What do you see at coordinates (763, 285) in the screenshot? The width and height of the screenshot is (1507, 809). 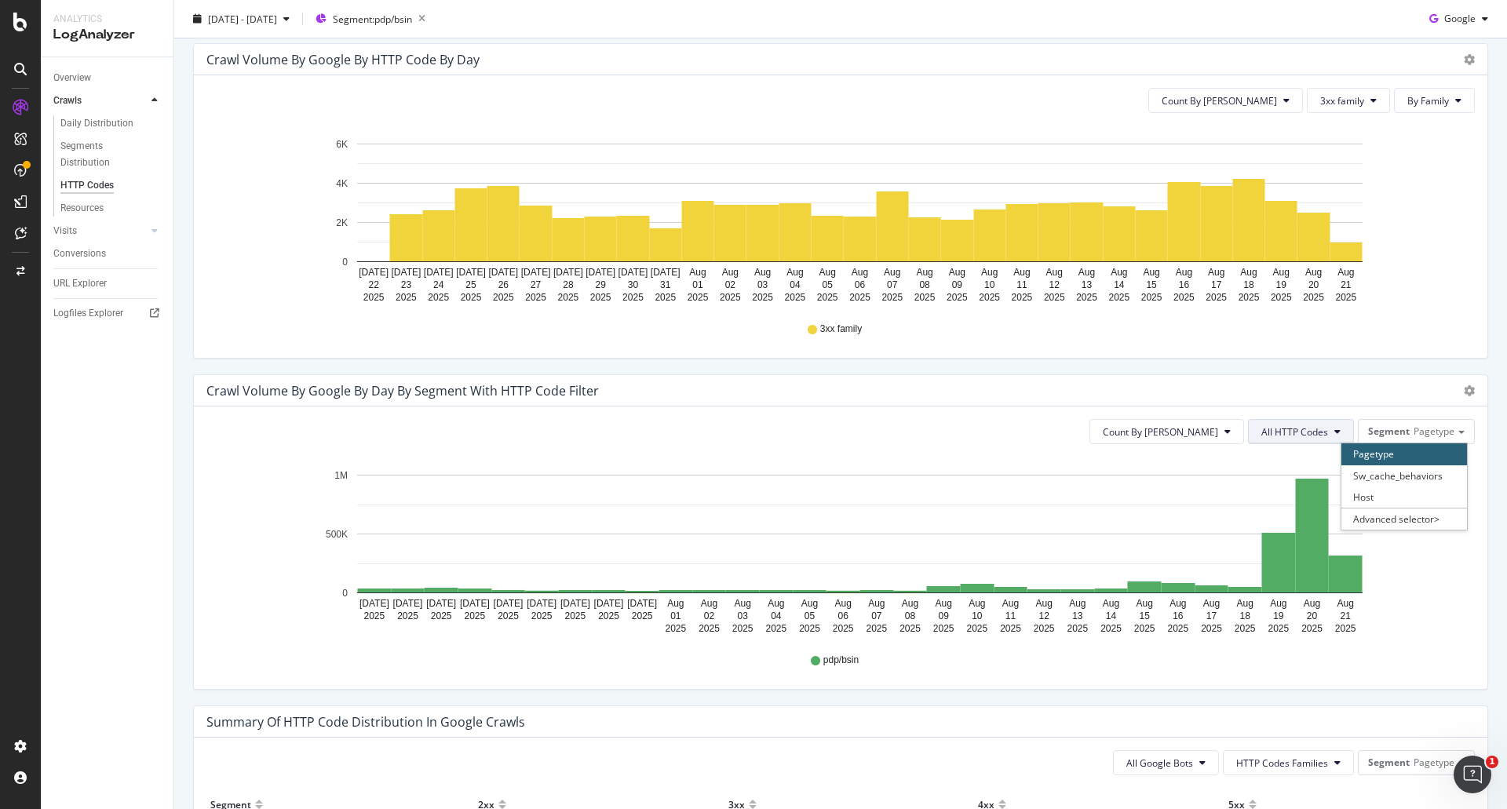 I see `text: 03` at bounding box center [763, 285].